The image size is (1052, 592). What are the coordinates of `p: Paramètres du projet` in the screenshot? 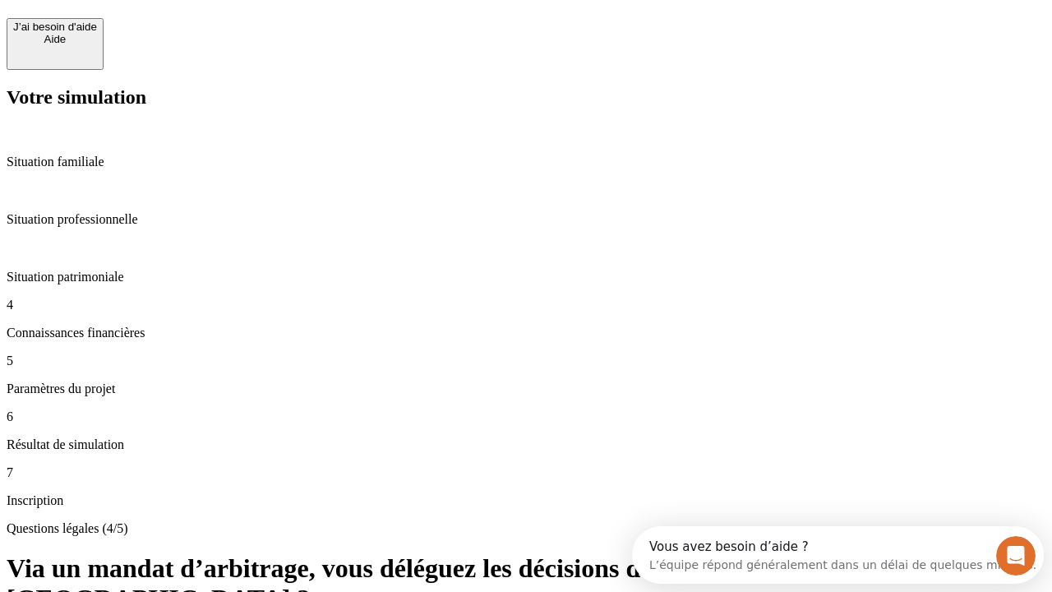 It's located at (526, 389).